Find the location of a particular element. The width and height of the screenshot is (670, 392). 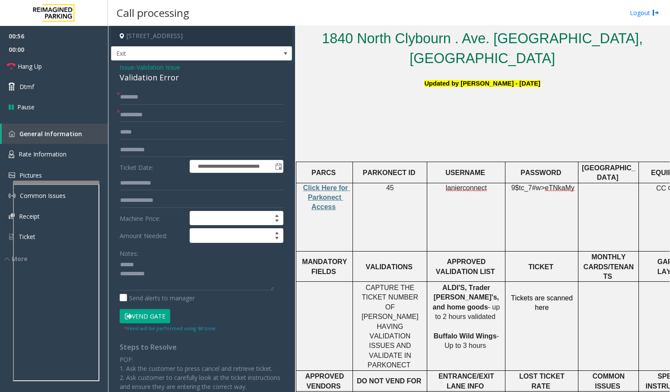

button: Vend Gate is located at coordinates (145, 316).